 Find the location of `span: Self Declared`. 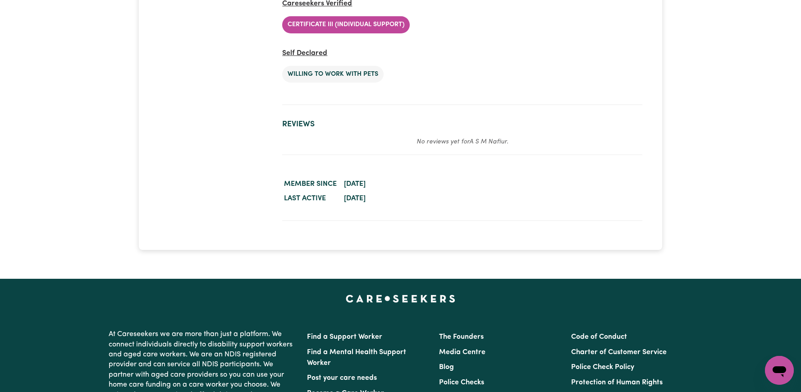

span: Self Declared is located at coordinates (305, 53).